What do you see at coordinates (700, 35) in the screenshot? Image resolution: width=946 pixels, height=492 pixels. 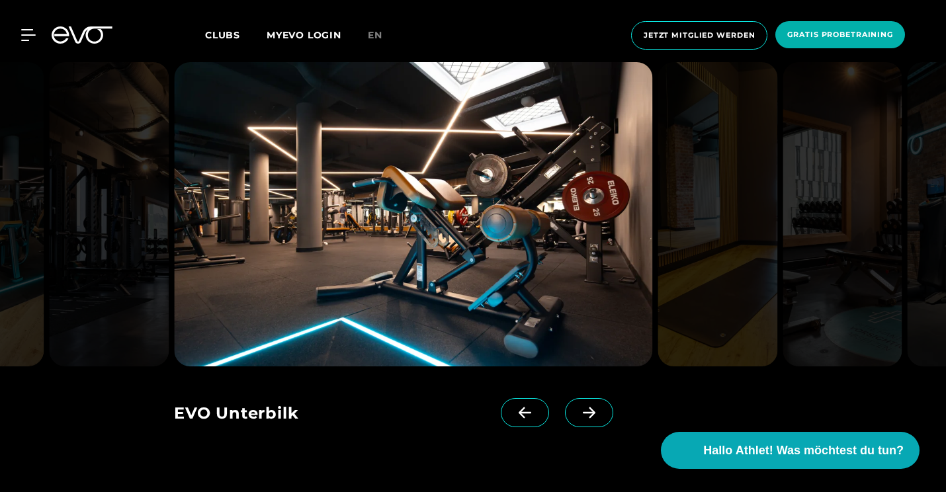 I see `a: Jetzt Mitglied werden` at bounding box center [700, 35].